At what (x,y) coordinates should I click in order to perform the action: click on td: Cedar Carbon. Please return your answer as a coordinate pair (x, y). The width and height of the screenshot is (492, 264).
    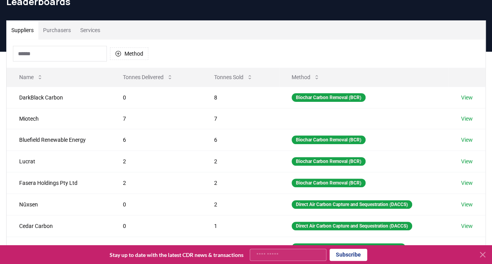
    Looking at the image, I should click on (58, 225).